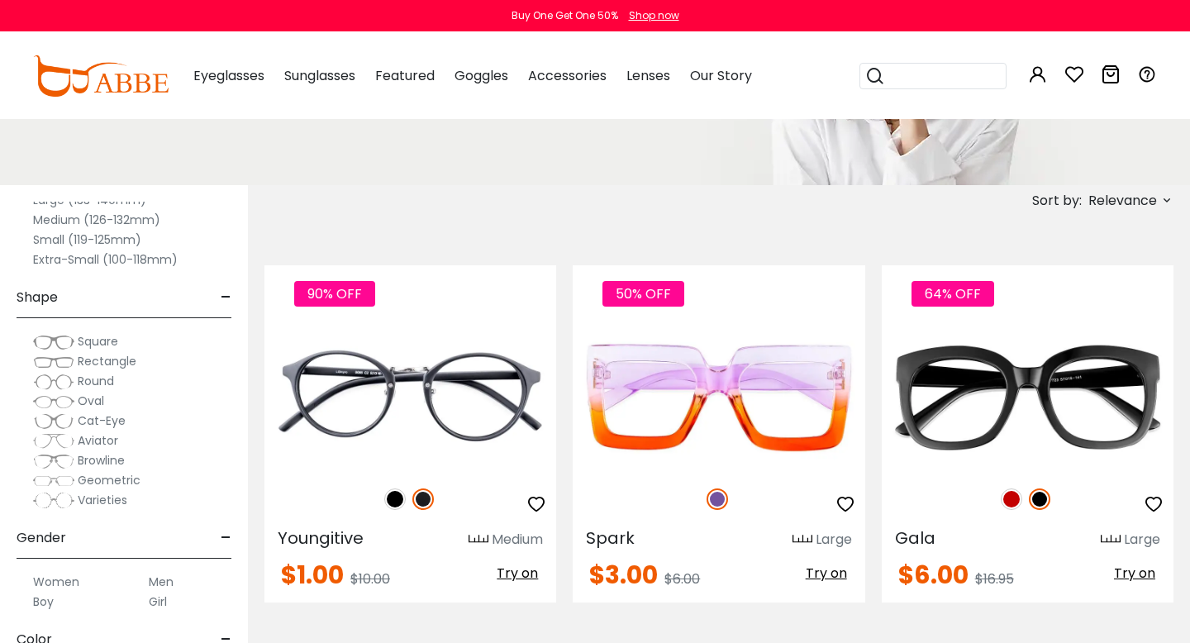 The image size is (1190, 643). Describe the element at coordinates (54, 481) in the screenshot. I see `img: Geometric.png` at that location.